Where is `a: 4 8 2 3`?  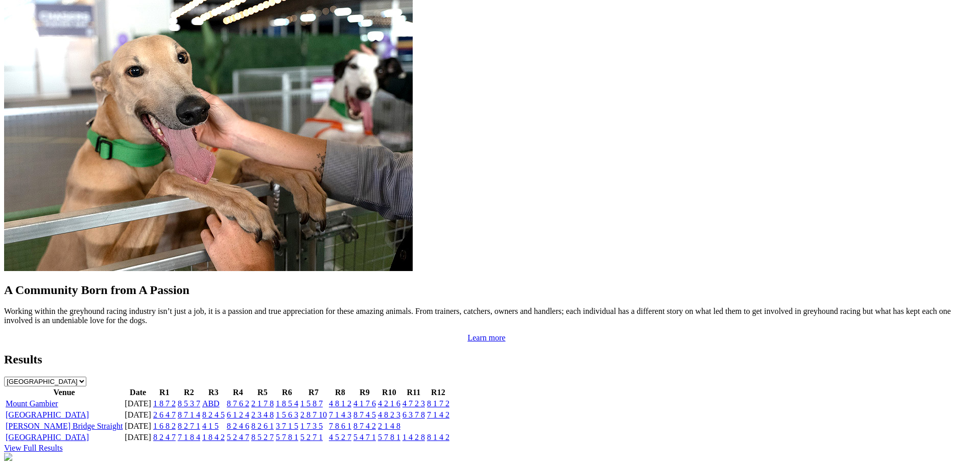
a: 4 8 2 3 is located at coordinates (389, 415).